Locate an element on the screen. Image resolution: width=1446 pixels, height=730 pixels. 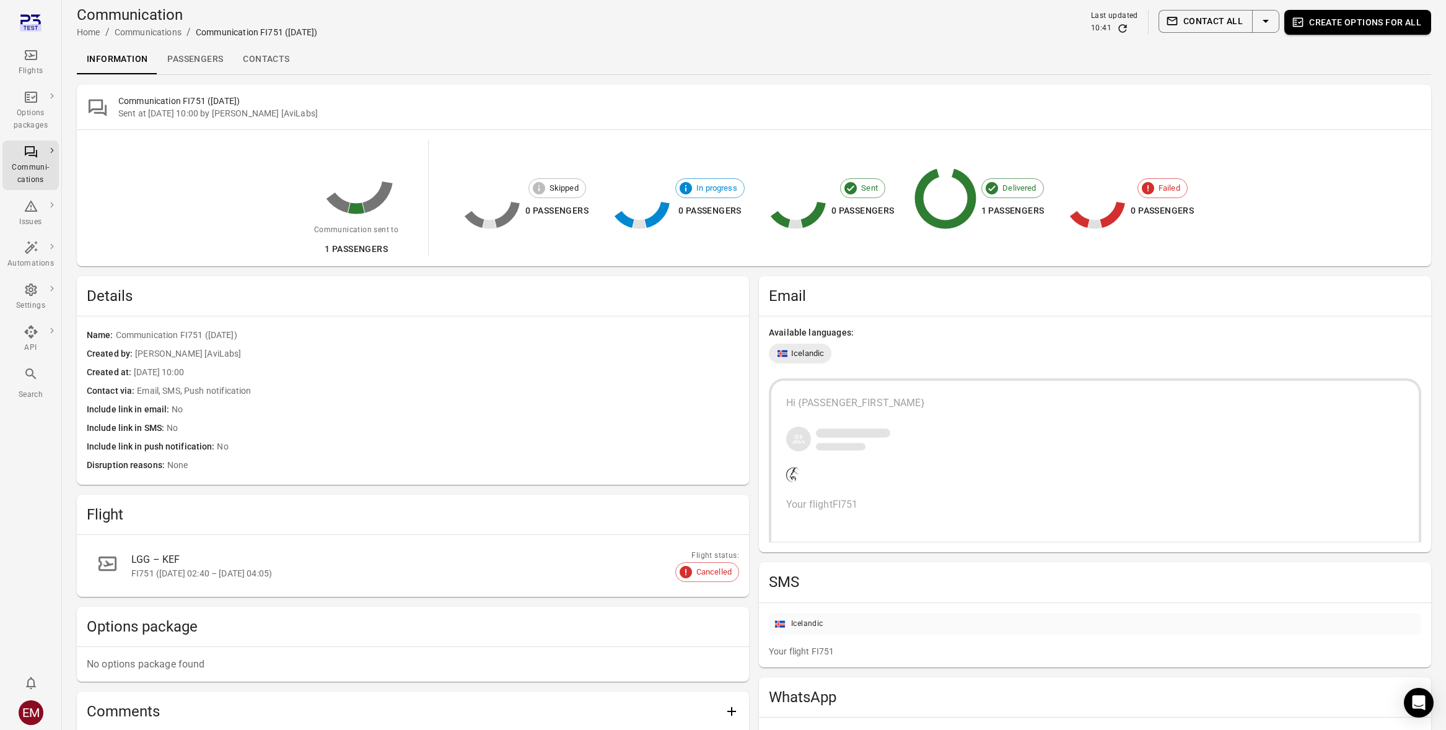
h2: Options package is located at coordinates (413, 627).